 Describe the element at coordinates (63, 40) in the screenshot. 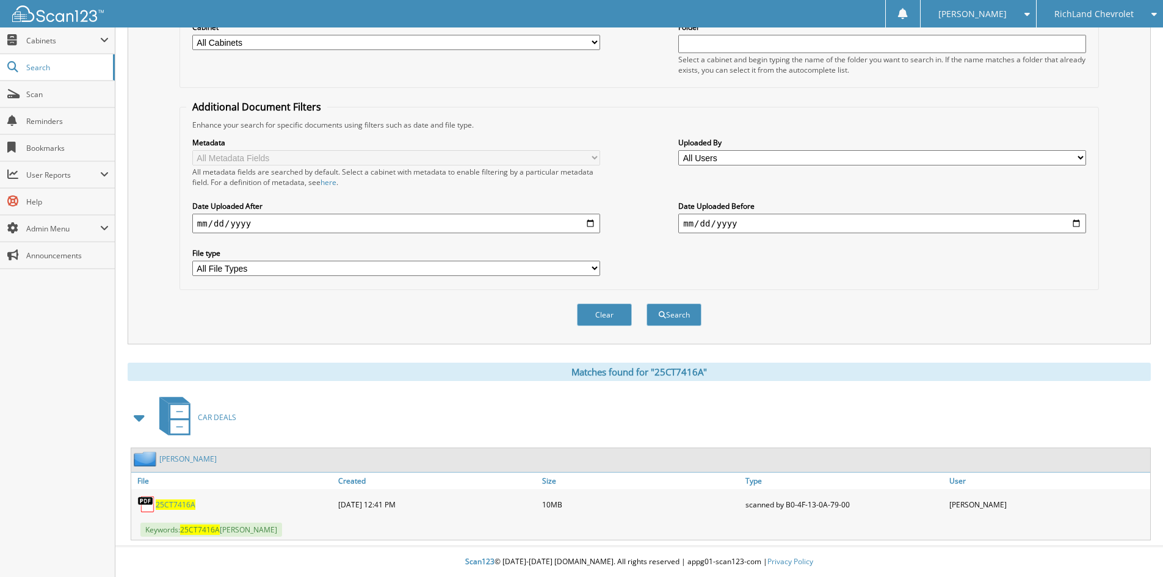

I see `span: Cabinets` at that location.